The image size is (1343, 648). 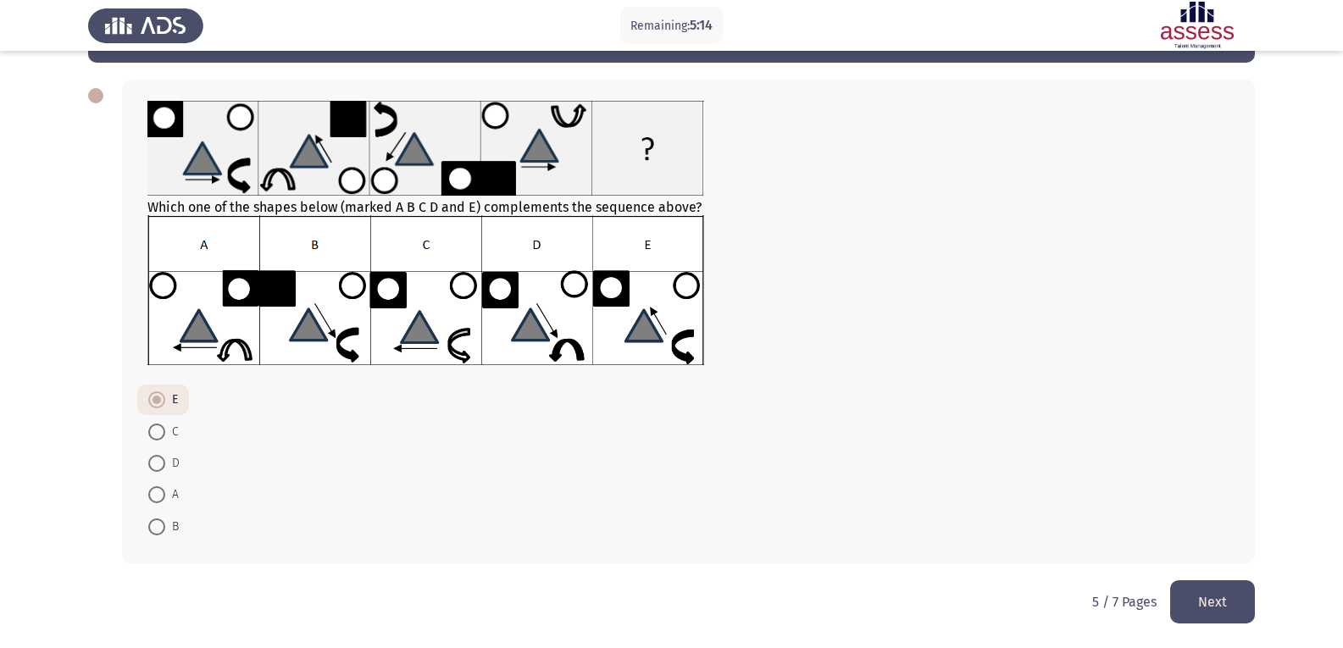 What do you see at coordinates (1197, 25) in the screenshot?
I see `img: Assessment logo of Assessment En (Focus & 16PD)` at bounding box center [1197, 25].